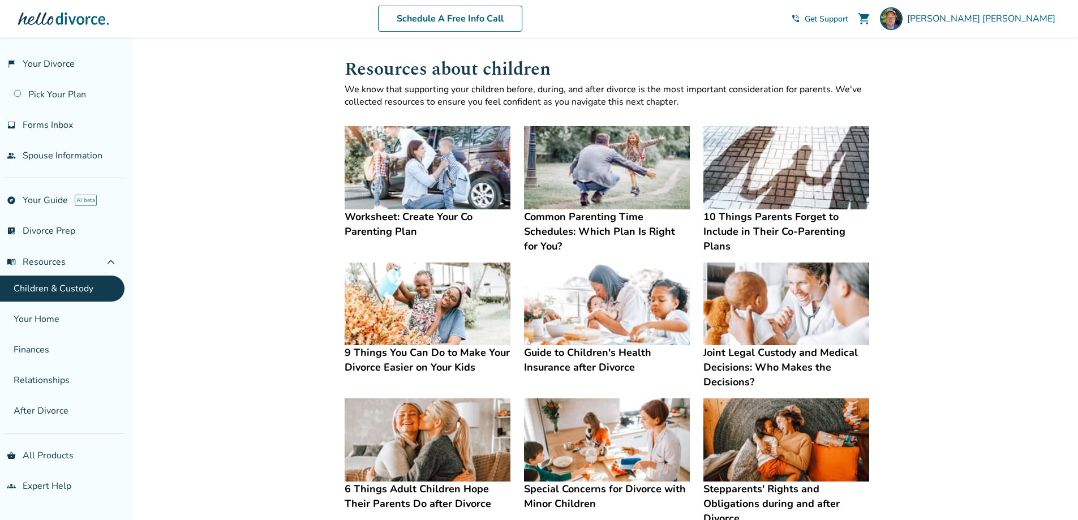 The width and height of the screenshot is (1078, 520). I want to click on a: Joint Legal Custody and Medical Decisions: Who Makes the Decisions?Joint Legal Custody and Medica..., so click(786, 326).